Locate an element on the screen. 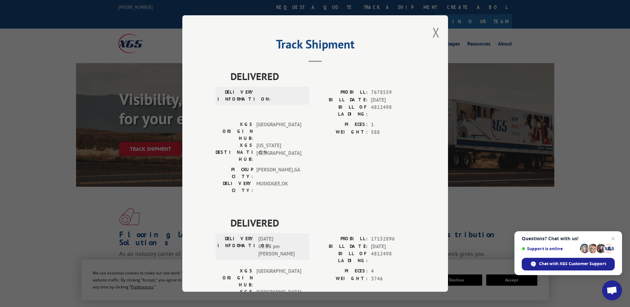  a: Open chat is located at coordinates (612, 290).